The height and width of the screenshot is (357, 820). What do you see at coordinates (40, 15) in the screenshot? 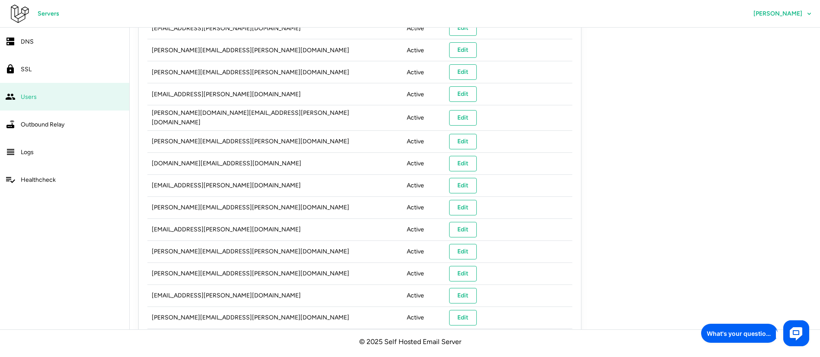
I see `div: What's your question?` at bounding box center [40, 15].